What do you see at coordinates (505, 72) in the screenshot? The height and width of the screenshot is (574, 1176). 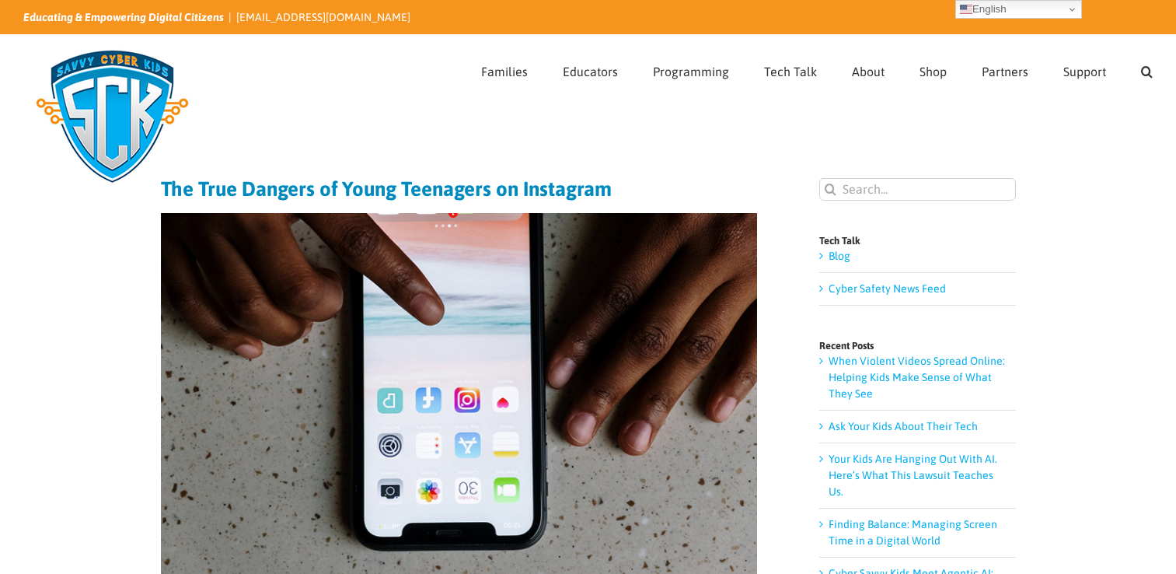 I see `span: Families` at bounding box center [505, 72].